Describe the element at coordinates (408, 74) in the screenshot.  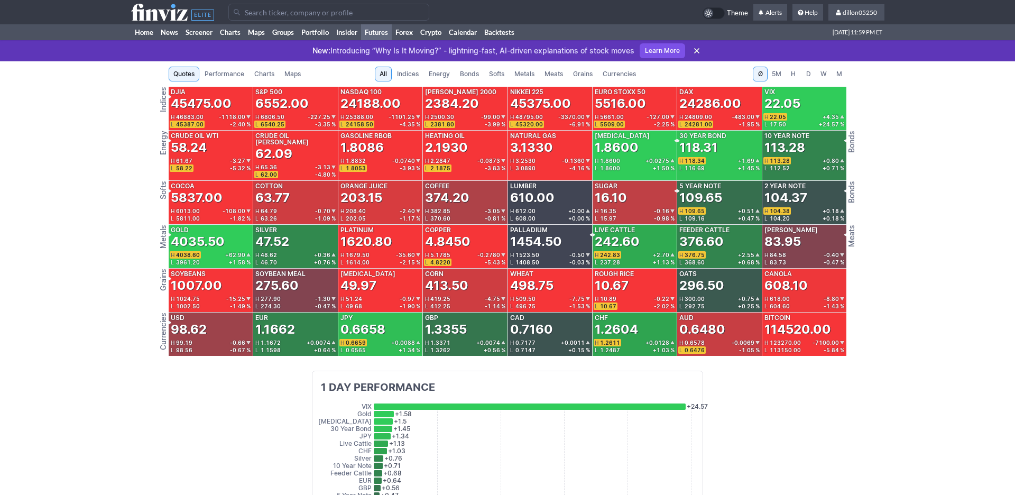
I see `span: Indices` at that location.